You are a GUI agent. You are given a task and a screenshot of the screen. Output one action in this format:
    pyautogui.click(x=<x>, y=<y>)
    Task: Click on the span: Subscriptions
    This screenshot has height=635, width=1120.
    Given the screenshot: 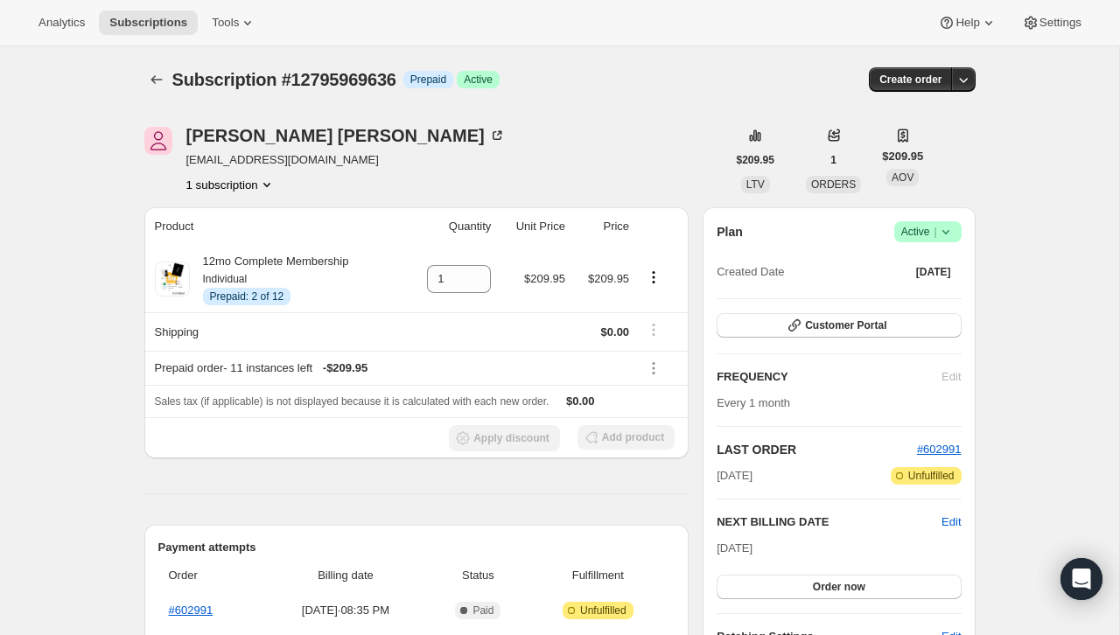 What is the action you would take?
    pyautogui.click(x=148, y=23)
    